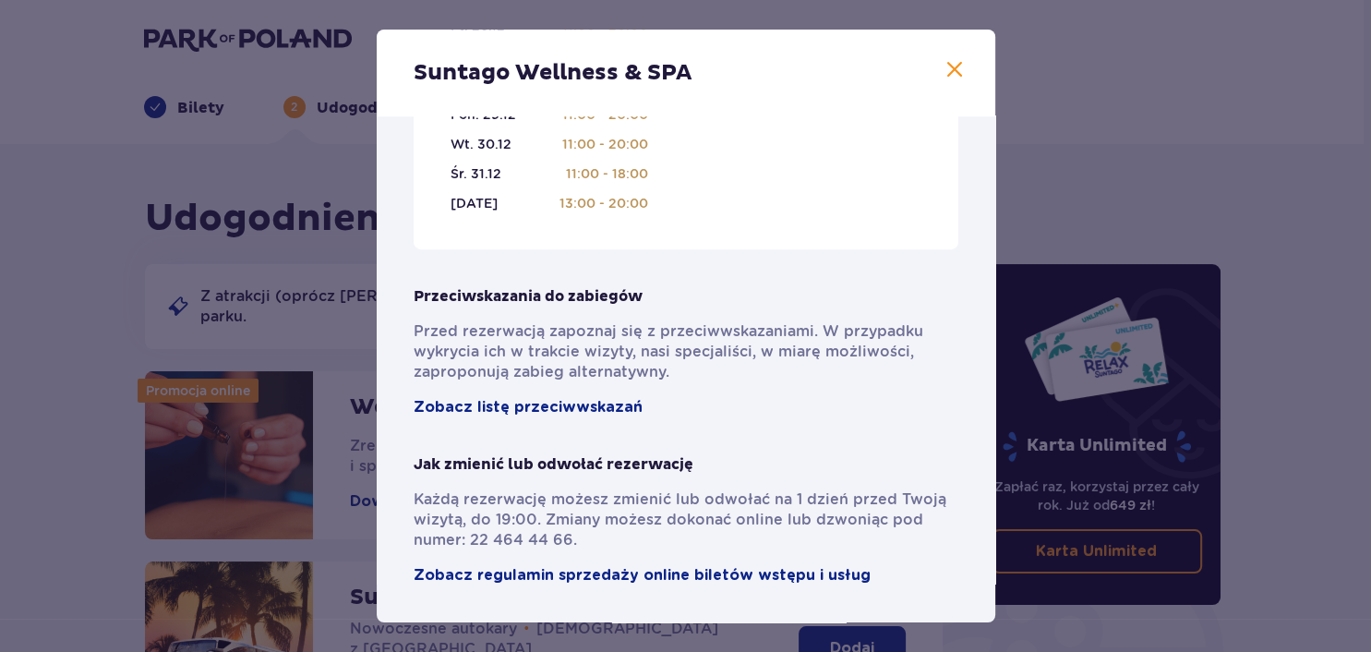 Image resolution: width=1371 pixels, height=652 pixels. I want to click on a: Zobacz listę przeciwwskazań, so click(528, 407).